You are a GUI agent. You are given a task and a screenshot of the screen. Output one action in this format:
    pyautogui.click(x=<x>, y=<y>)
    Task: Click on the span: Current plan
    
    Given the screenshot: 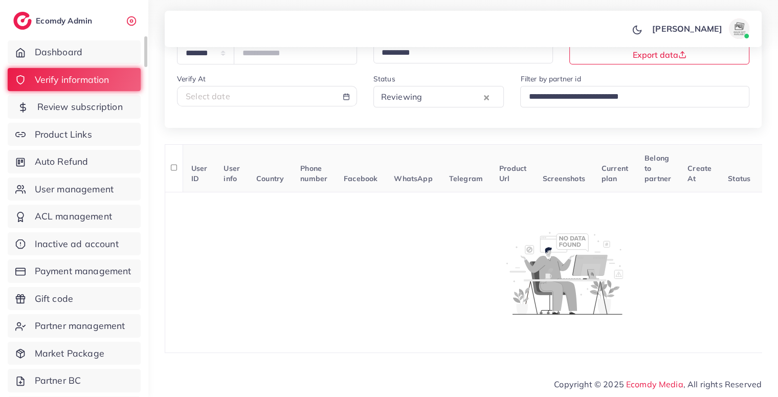 What is the action you would take?
    pyautogui.click(x=615, y=173)
    